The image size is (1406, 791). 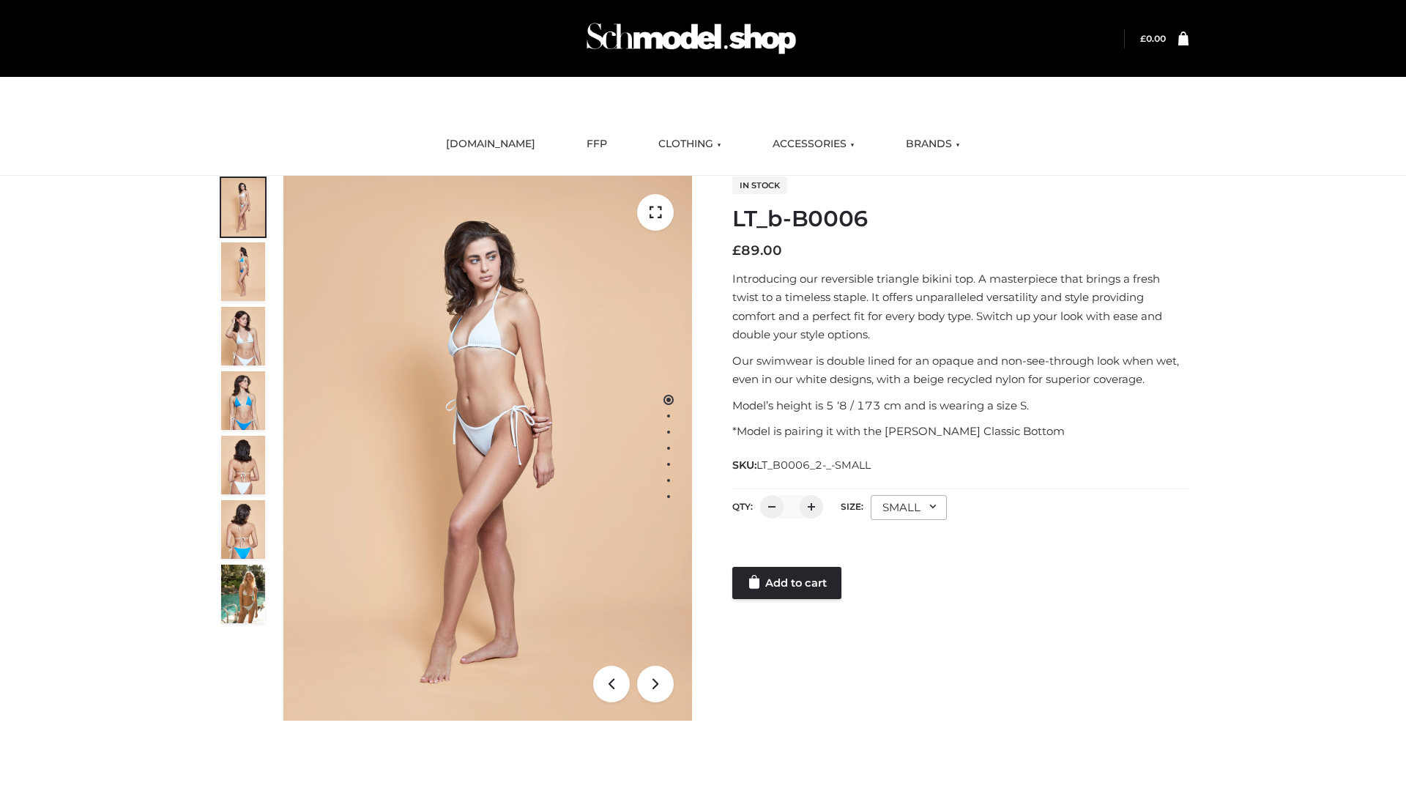 What do you see at coordinates (243, 594) in the screenshot?
I see `img: Arieltop_CloudNine_AzureSky2.jpg` at bounding box center [243, 594].